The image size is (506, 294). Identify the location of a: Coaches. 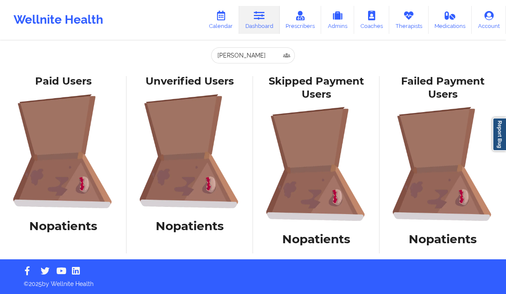
(372, 20).